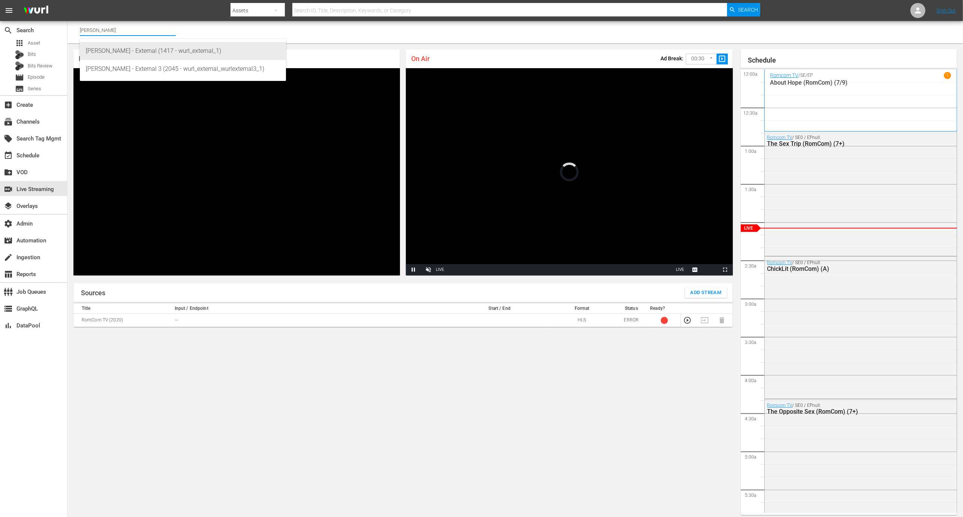 The width and height of the screenshot is (963, 517). I want to click on span: menu, so click(9, 10).